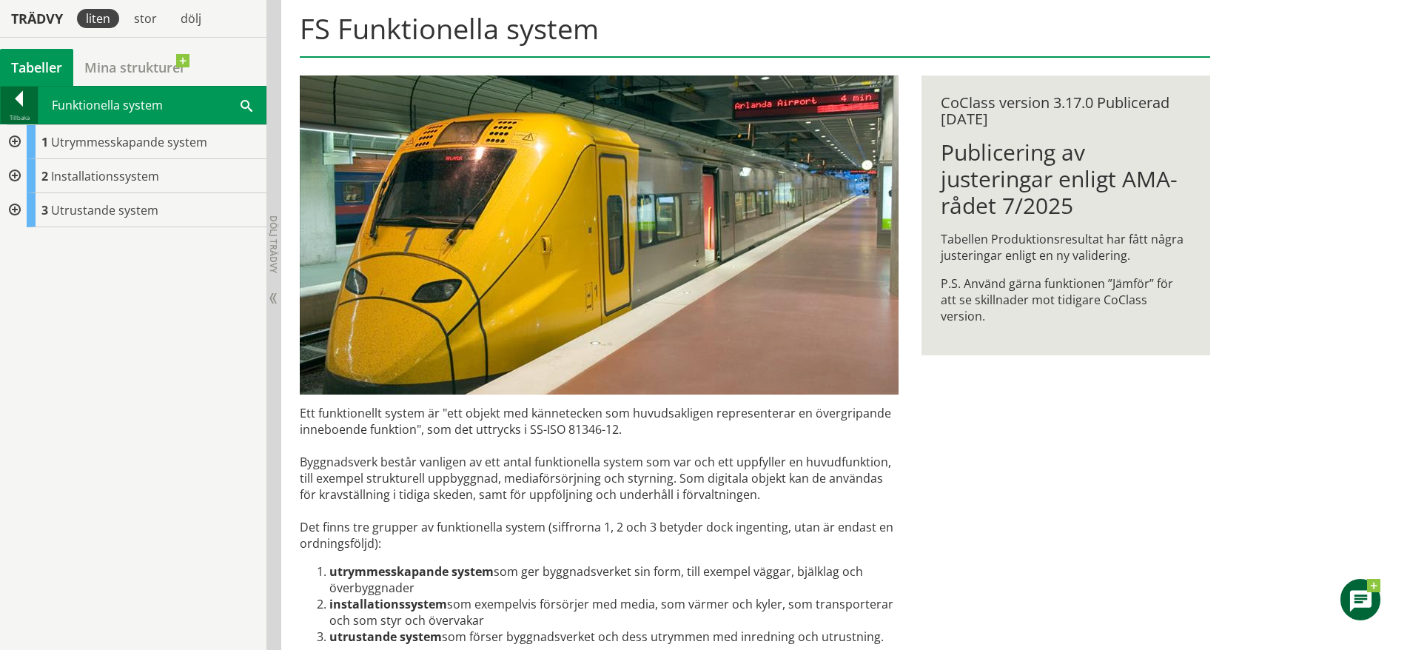 The image size is (1410, 650). I want to click on span: Dölj trädvy, so click(273, 244).